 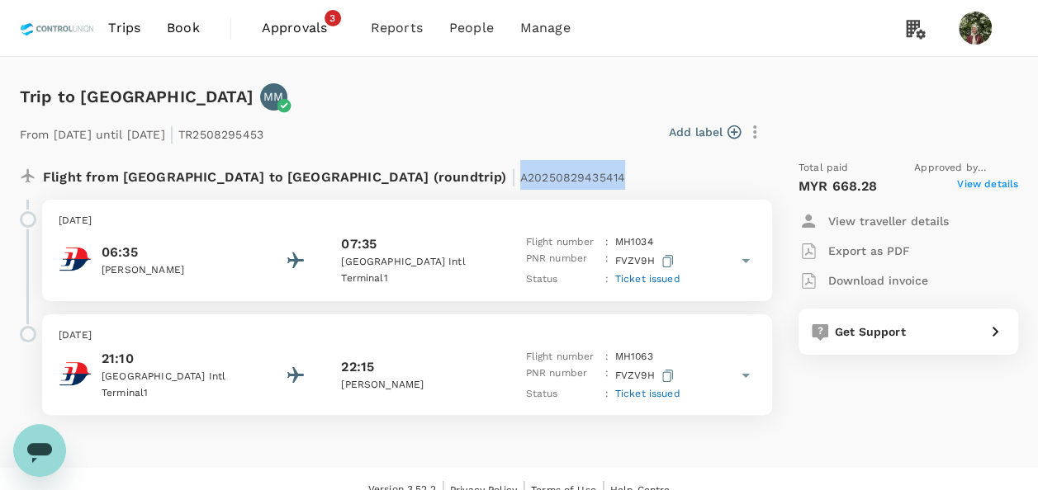 What do you see at coordinates (838, 187) in the screenshot?
I see `p: MYR 668.28` at bounding box center [838, 187].